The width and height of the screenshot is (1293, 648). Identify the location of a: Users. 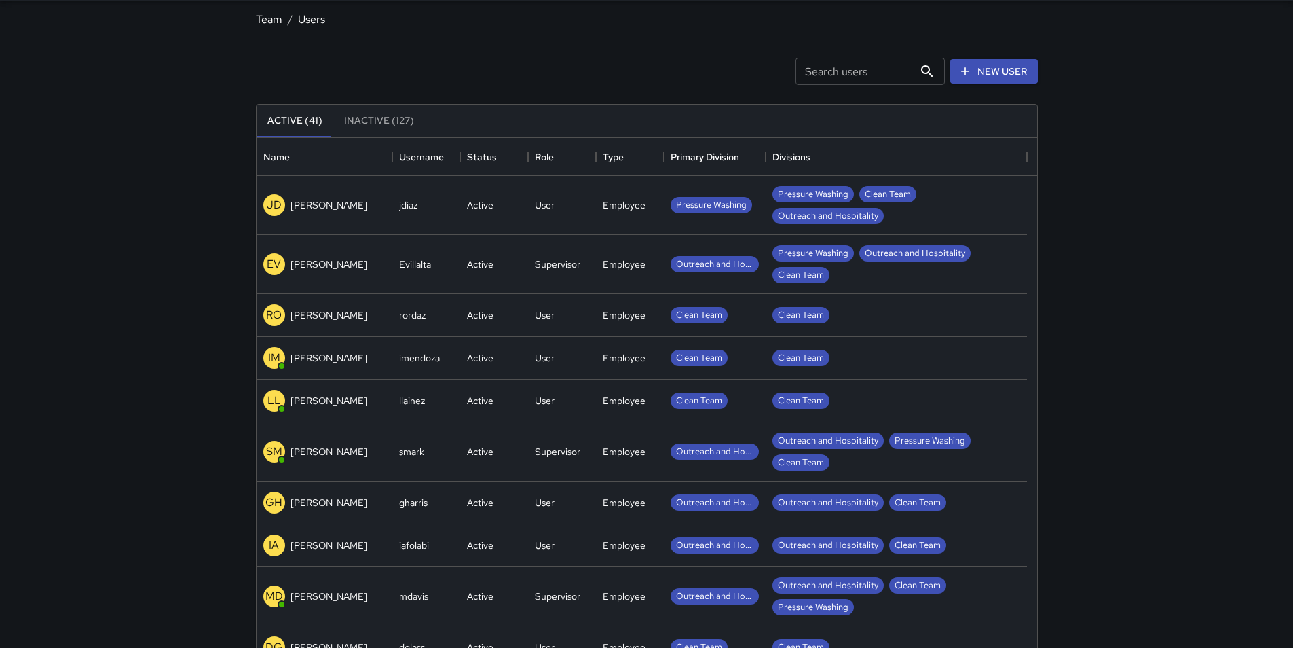
(312, 19).